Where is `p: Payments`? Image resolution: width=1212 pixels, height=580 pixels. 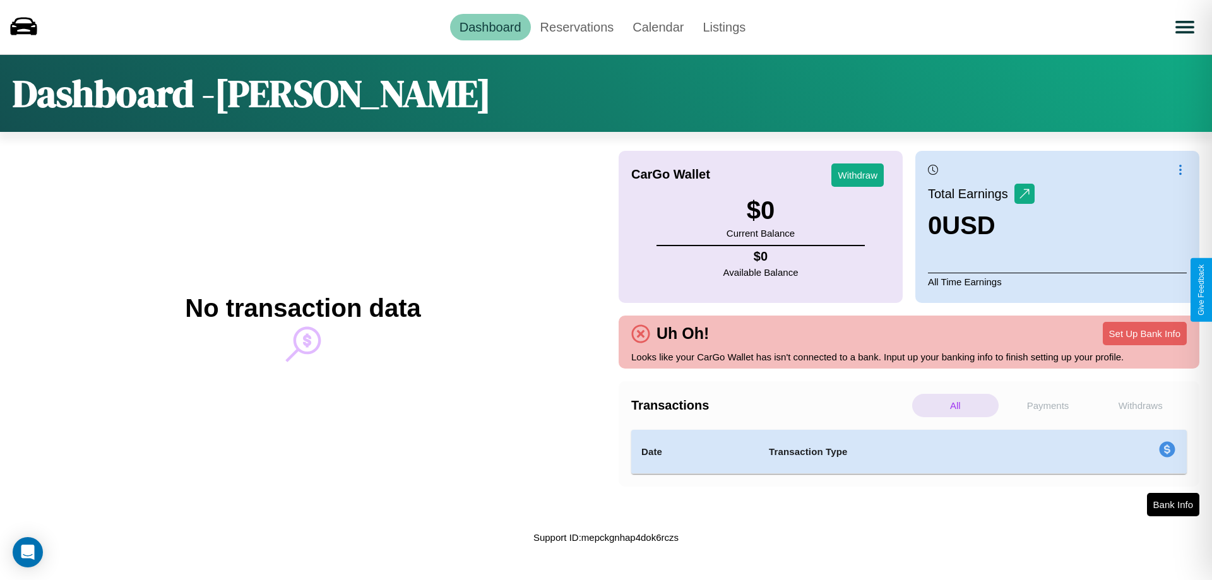
p: Payments is located at coordinates (1048, 405).